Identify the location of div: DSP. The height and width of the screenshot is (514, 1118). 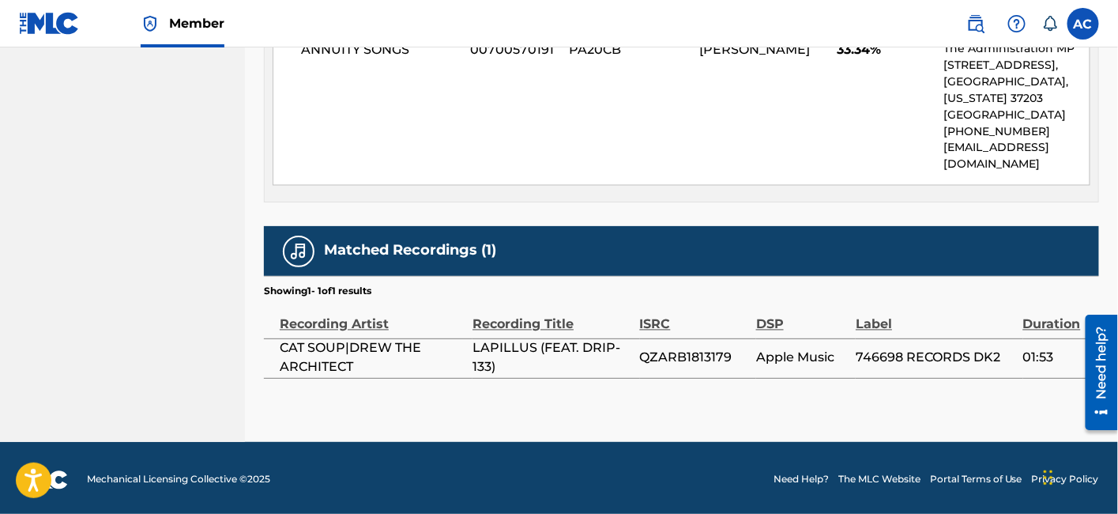
(802, 316).